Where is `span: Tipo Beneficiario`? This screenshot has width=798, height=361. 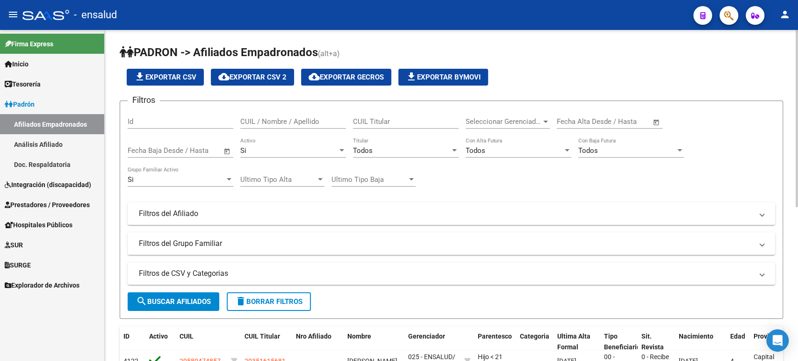 span: Tipo Beneficiario is located at coordinates (623, 341).